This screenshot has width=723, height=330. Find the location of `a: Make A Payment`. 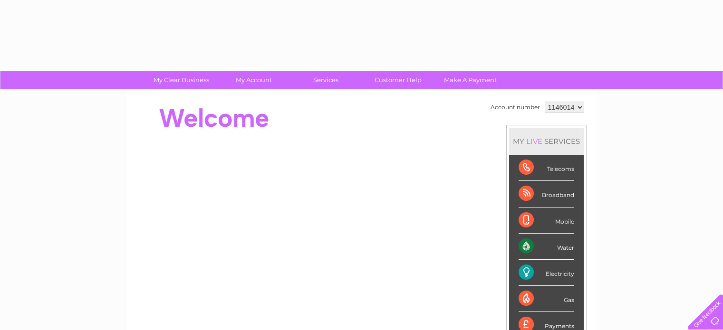

a: Make A Payment is located at coordinates (470, 80).